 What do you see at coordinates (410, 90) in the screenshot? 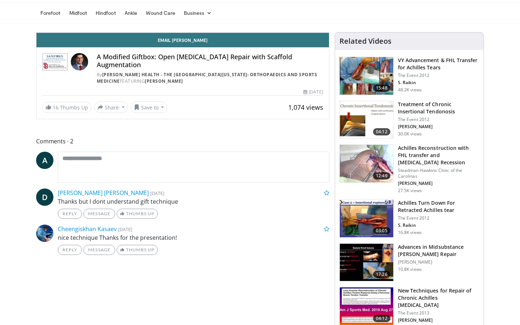
I see `p: 48.2K views` at bounding box center [410, 90].